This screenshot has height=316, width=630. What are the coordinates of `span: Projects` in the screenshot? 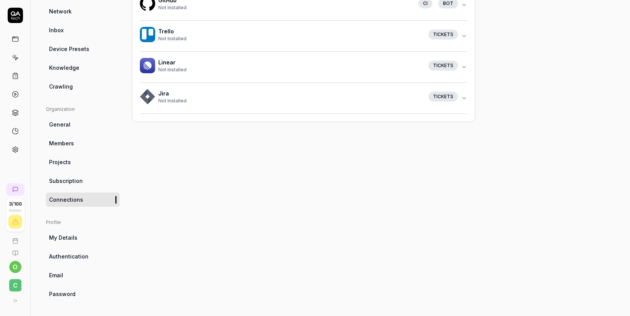 It's located at (60, 162).